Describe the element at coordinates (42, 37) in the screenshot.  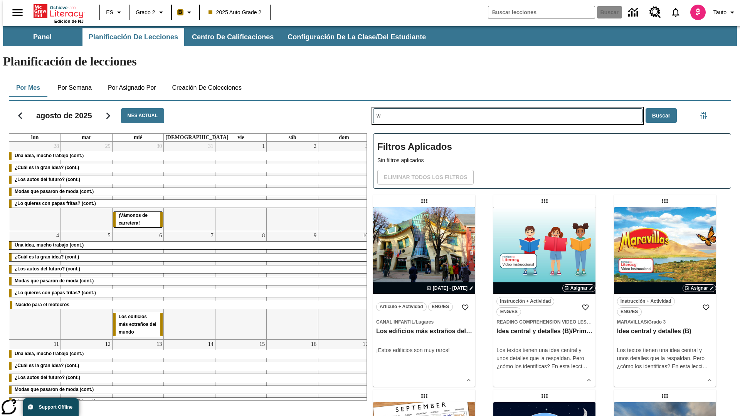
I see `button: Panel` at that location.